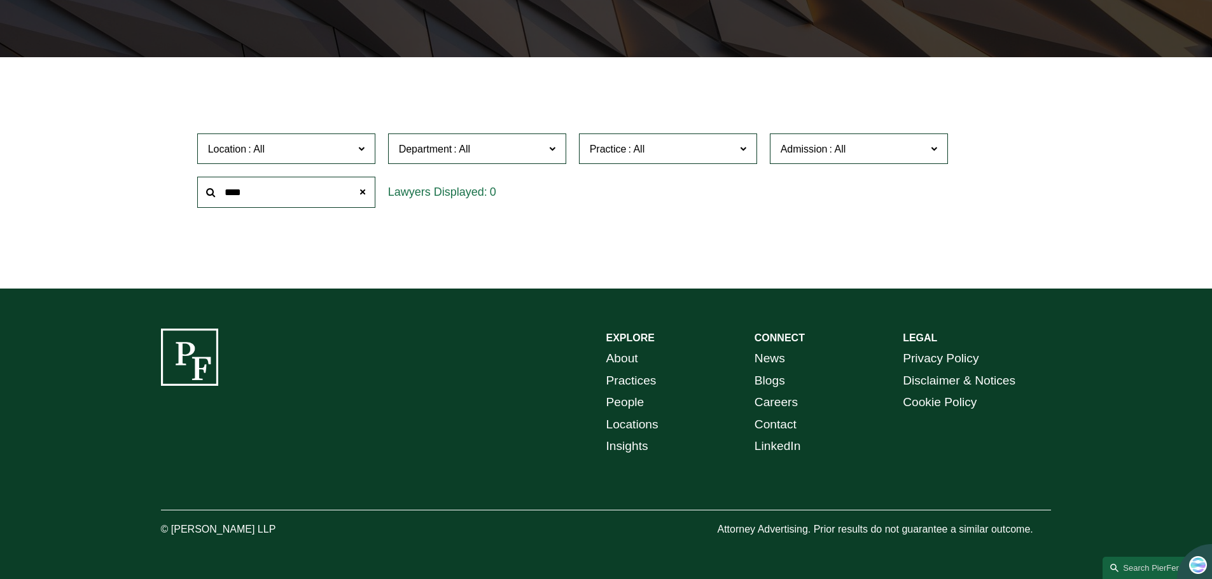 Image resolution: width=1212 pixels, height=579 pixels. Describe the element at coordinates (1147, 568) in the screenshot. I see `a: Search this site` at that location.